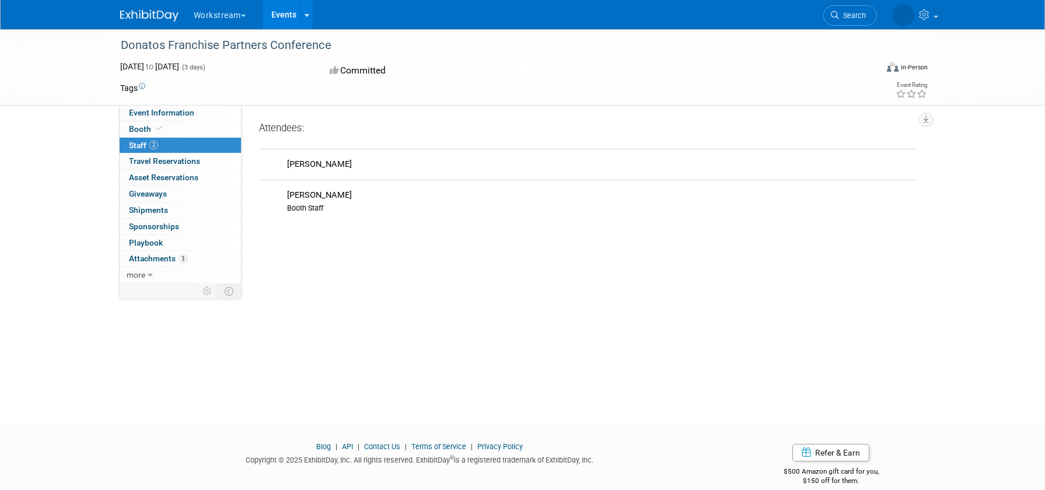 This screenshot has width=1045, height=490. What do you see at coordinates (914, 67) in the screenshot?
I see `div: In-Person` at bounding box center [914, 67].